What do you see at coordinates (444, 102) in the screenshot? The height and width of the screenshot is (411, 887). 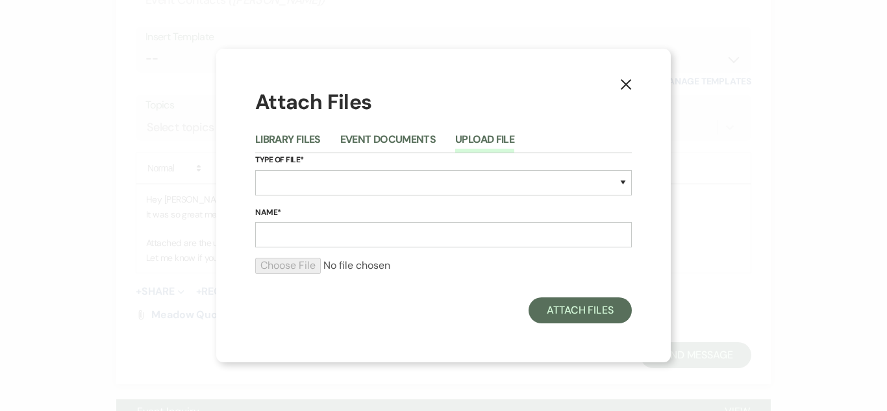 I see `h1: Attach Files` at bounding box center [444, 102].